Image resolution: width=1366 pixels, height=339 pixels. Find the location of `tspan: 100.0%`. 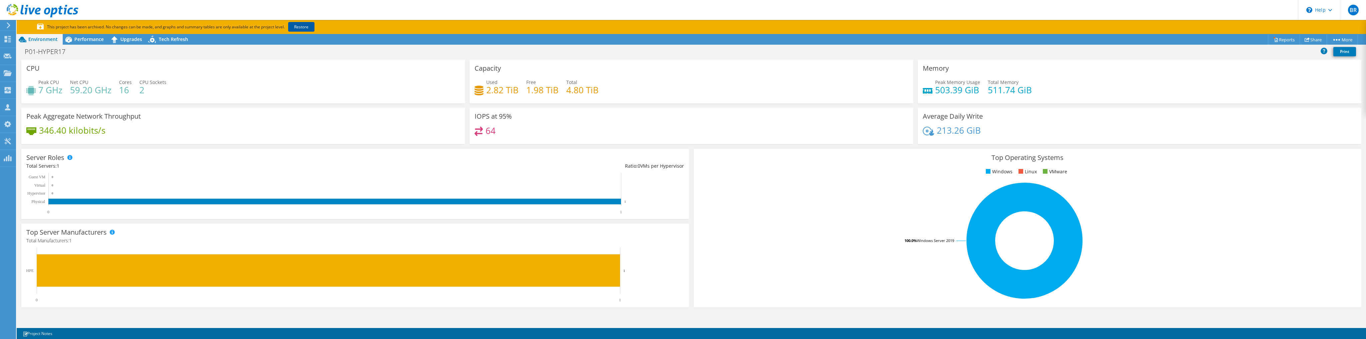

tspan: 100.0% is located at coordinates (911, 241).